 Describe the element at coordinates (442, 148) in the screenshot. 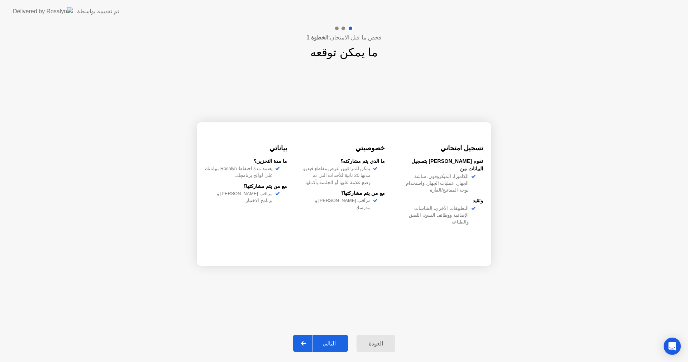

I see `h3: تسجيل امتحاني` at that location.